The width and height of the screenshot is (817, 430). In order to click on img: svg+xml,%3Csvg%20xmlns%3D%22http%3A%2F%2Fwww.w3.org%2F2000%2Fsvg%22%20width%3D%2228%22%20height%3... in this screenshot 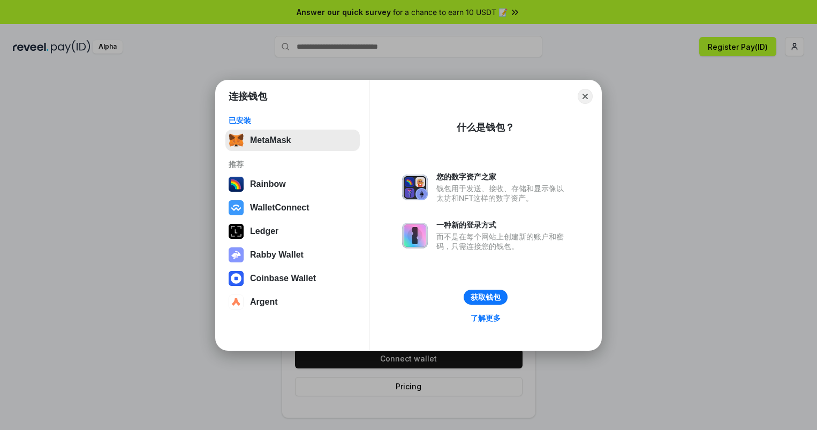, I will do `click(236, 231)`.